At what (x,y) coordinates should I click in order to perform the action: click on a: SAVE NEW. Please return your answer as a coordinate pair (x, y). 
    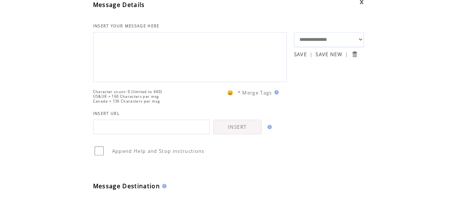
    Looking at the image, I should click on (329, 54).